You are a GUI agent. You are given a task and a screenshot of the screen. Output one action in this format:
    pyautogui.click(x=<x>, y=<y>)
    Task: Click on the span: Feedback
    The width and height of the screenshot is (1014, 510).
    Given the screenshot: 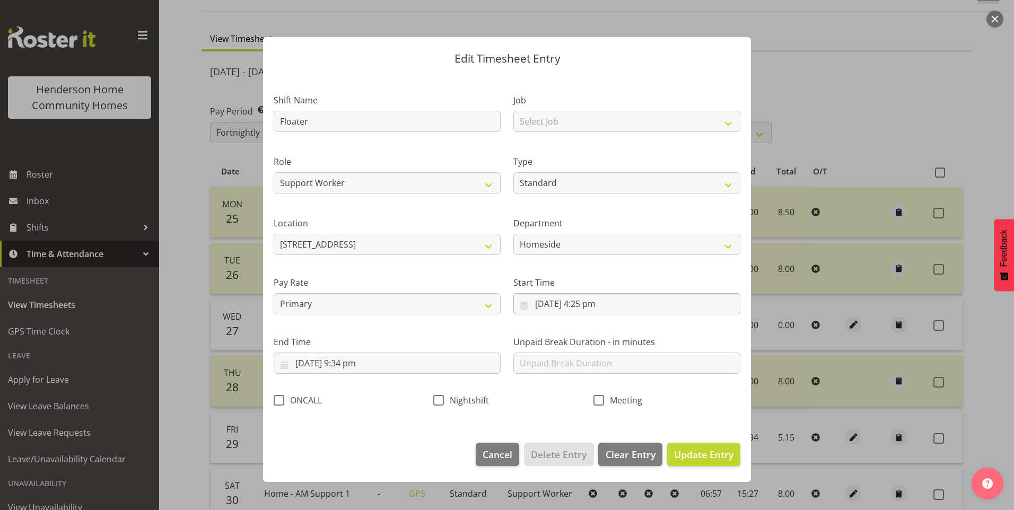 What is the action you would take?
    pyautogui.click(x=1004, y=248)
    